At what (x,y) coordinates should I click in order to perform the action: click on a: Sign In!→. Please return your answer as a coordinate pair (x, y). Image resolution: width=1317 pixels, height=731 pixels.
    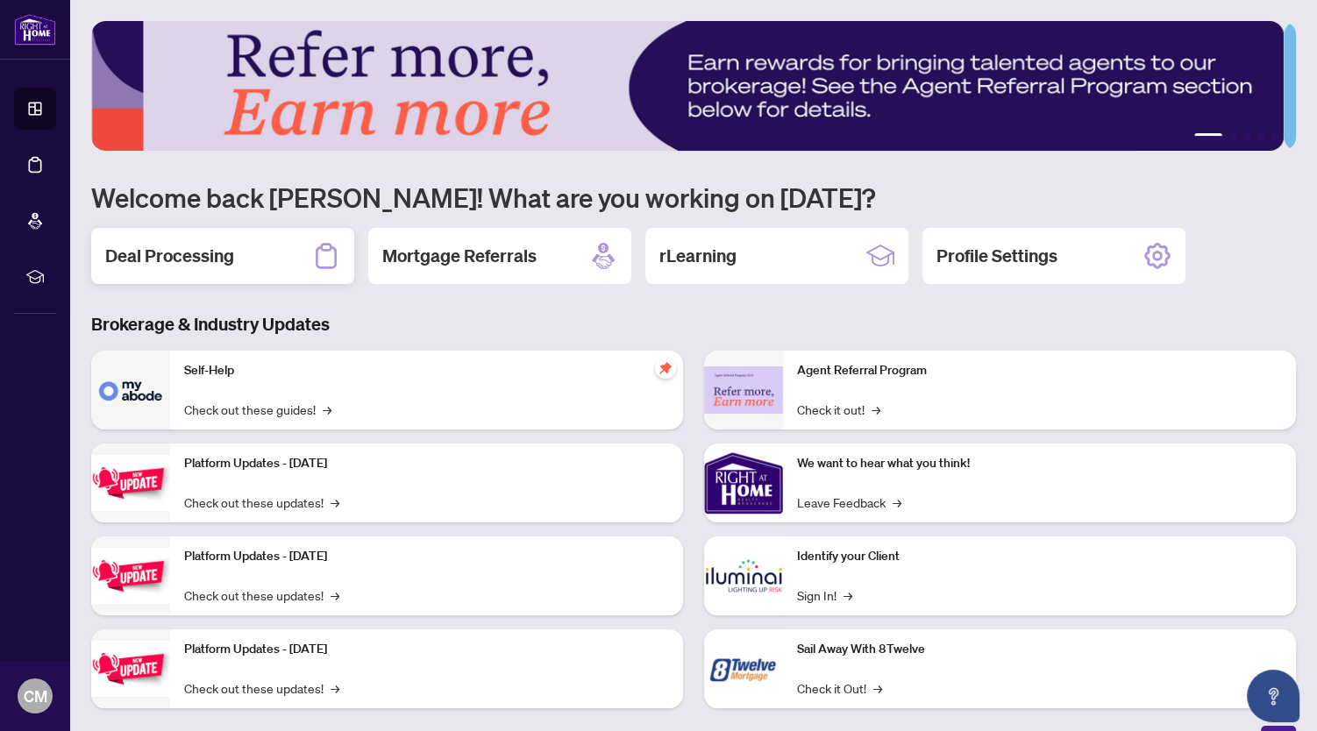
    Looking at the image, I should click on (824, 596).